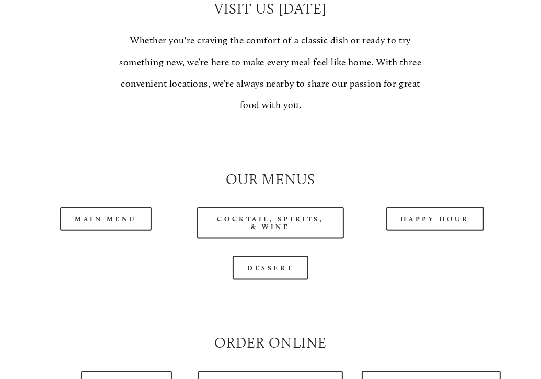  What do you see at coordinates (270, 343) in the screenshot?
I see `h2: Order Online` at bounding box center [270, 343].